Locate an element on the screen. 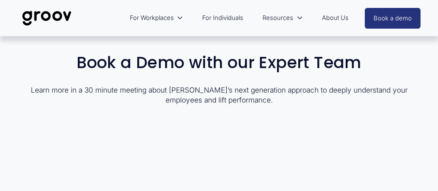  span: Resources is located at coordinates (278, 18).